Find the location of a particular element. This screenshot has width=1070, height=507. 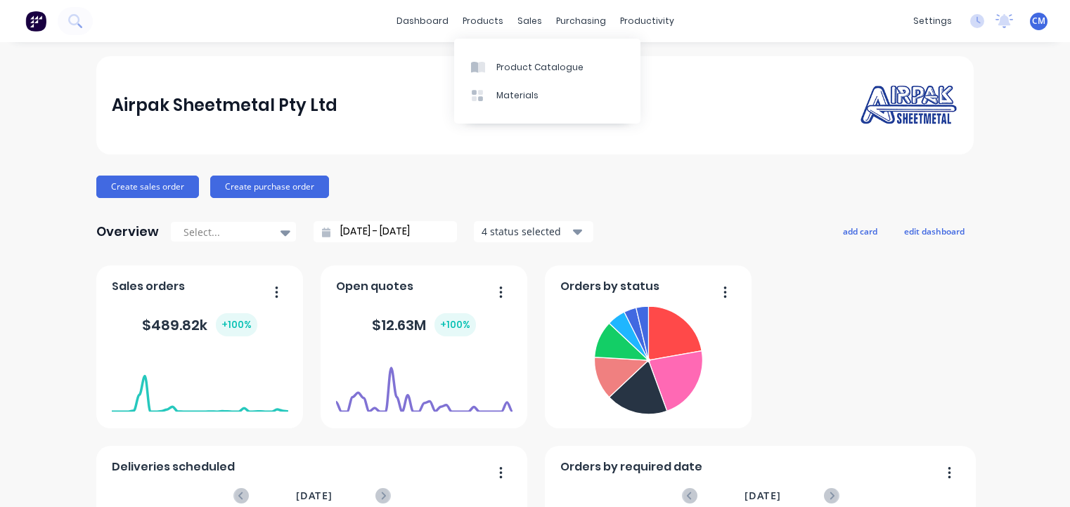

button: edit dashboard is located at coordinates (934, 231).